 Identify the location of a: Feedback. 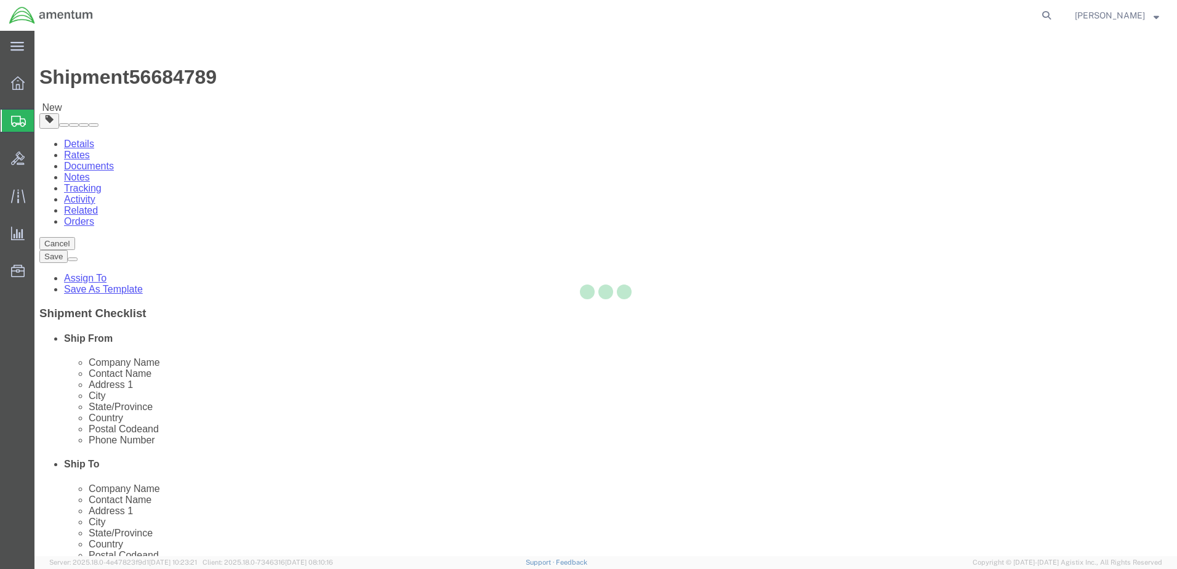
(571, 562).